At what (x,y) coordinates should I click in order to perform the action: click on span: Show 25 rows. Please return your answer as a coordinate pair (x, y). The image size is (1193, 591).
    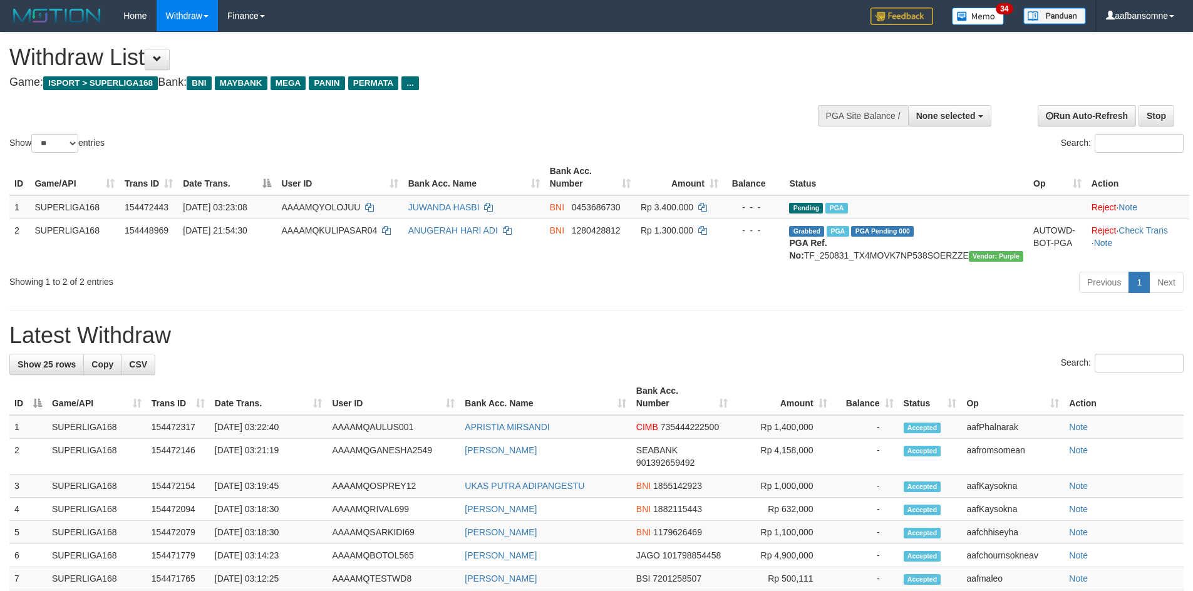
    Looking at the image, I should click on (46, 364).